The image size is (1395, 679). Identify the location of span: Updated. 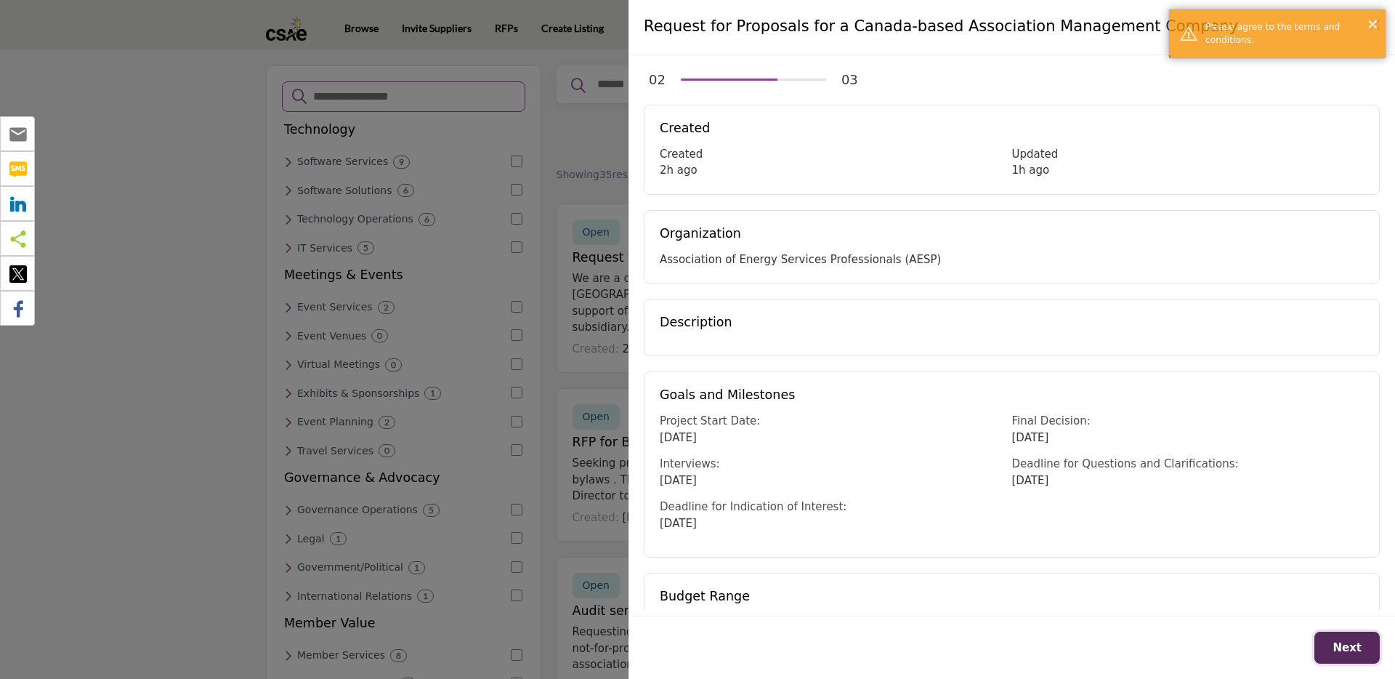
(1035, 154).